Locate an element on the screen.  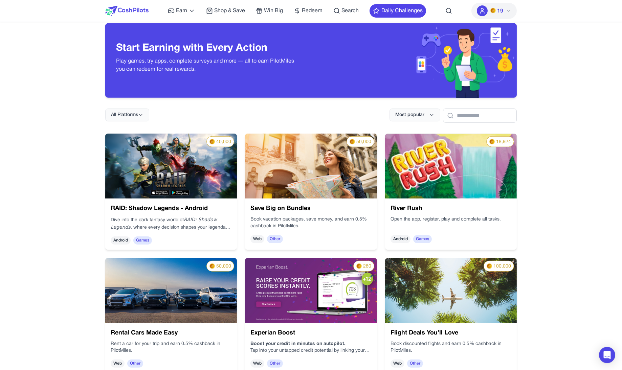
img: Header decoration is located at coordinates (414, 61).